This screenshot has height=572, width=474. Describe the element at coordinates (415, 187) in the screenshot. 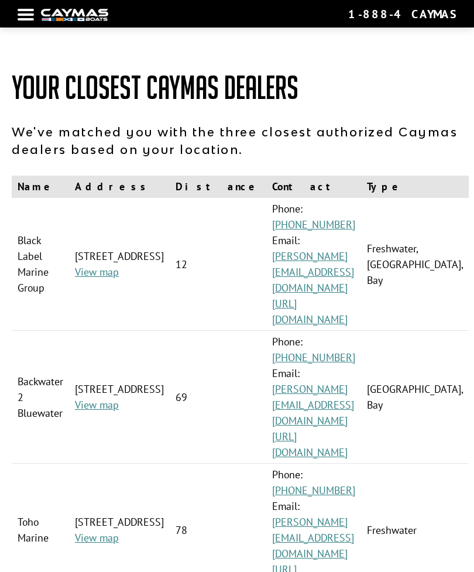

I see `th: Type` at that location.